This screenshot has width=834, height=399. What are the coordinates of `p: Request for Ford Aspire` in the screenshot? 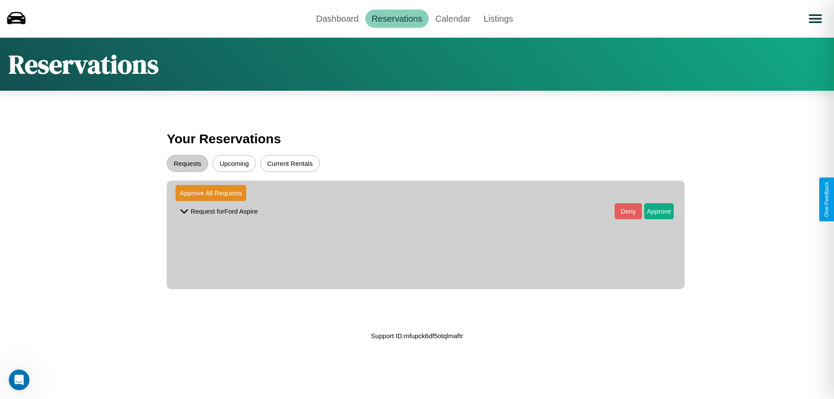 It's located at (224, 211).